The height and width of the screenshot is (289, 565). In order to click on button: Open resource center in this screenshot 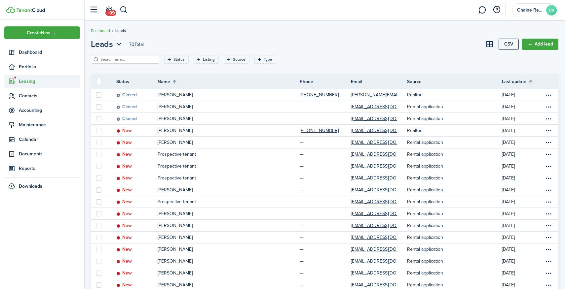, I will do `click(497, 10)`.